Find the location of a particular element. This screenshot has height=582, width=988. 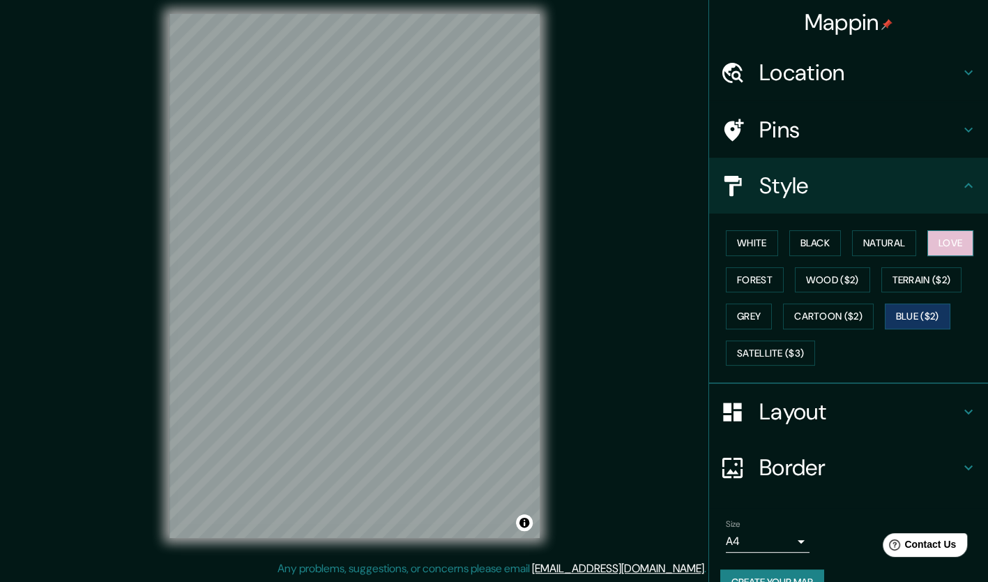

button: White is located at coordinates (752, 243).